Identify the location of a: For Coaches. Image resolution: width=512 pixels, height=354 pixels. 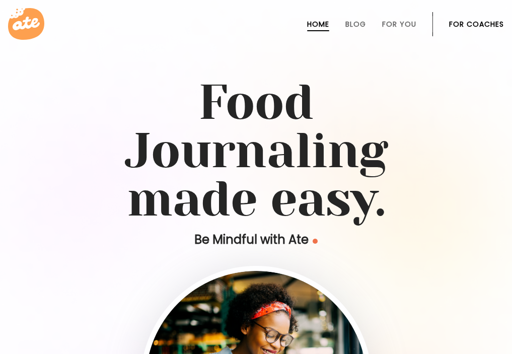
(476, 24).